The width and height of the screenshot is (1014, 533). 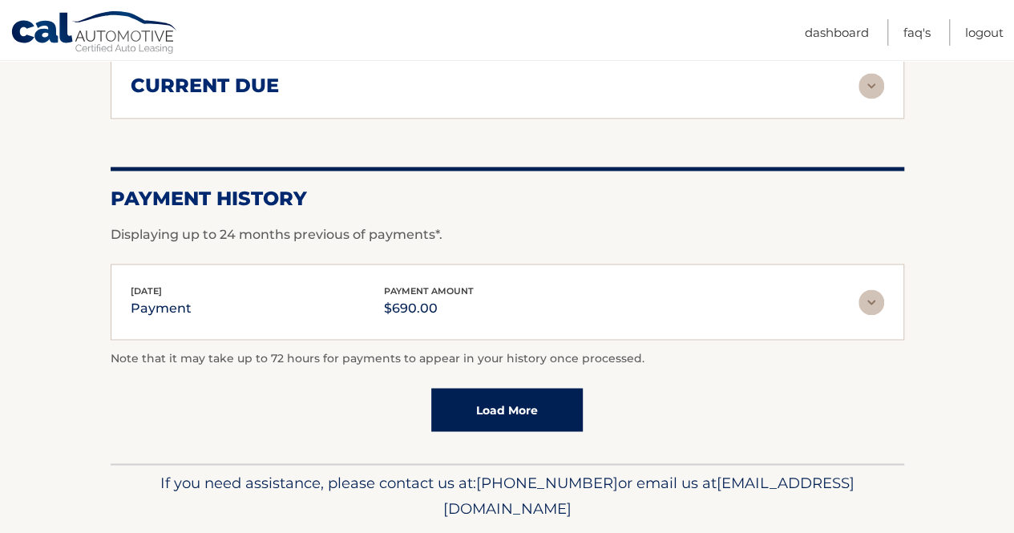 What do you see at coordinates (984, 32) in the screenshot?
I see `a: Logout` at bounding box center [984, 32].